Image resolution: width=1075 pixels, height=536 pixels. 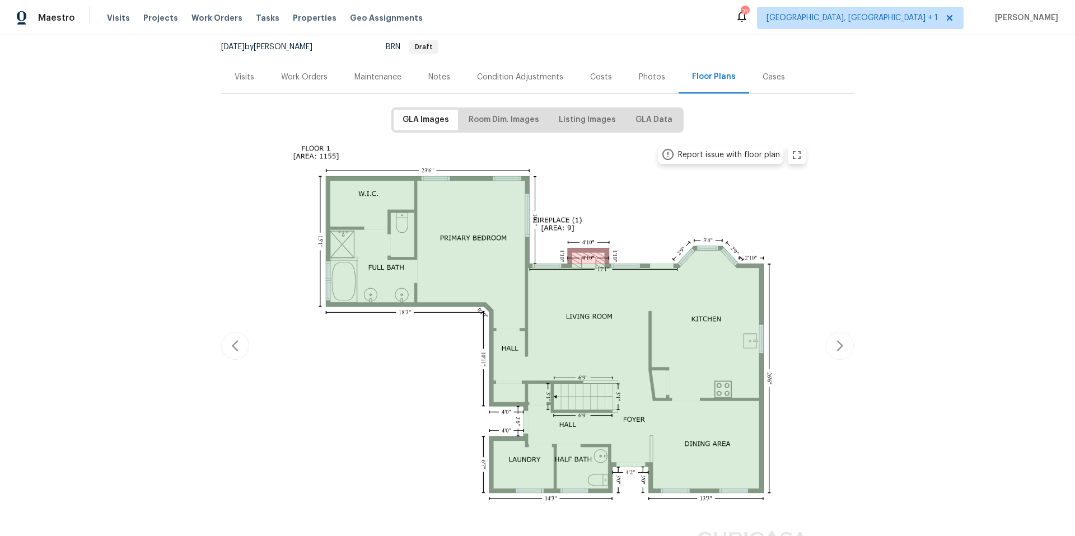 I want to click on button: Listing Images, so click(x=587, y=120).